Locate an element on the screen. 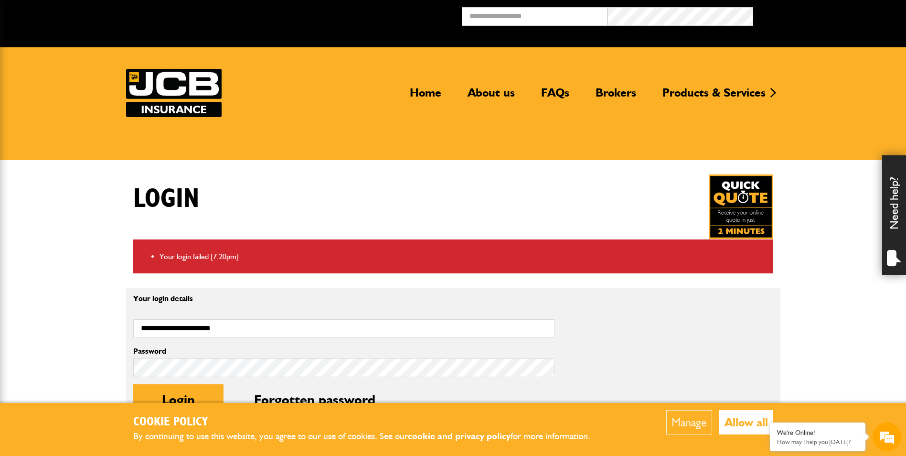 The height and width of the screenshot is (456, 906). div: We're Online! is located at coordinates (818, 432).